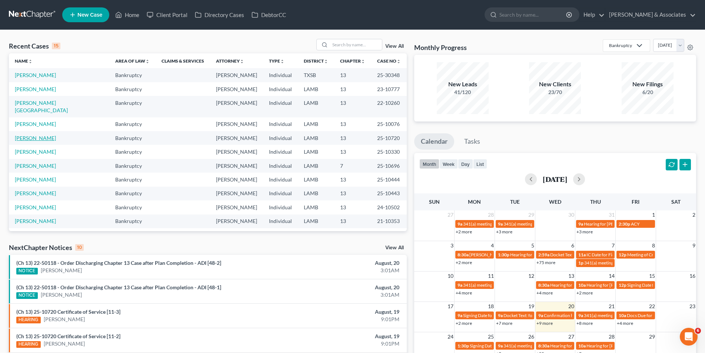 Image resolution: width=705 pixels, height=353 pixels. Describe the element at coordinates (389, 61) in the screenshot. I see `a: Case Nounfold_more` at that location.